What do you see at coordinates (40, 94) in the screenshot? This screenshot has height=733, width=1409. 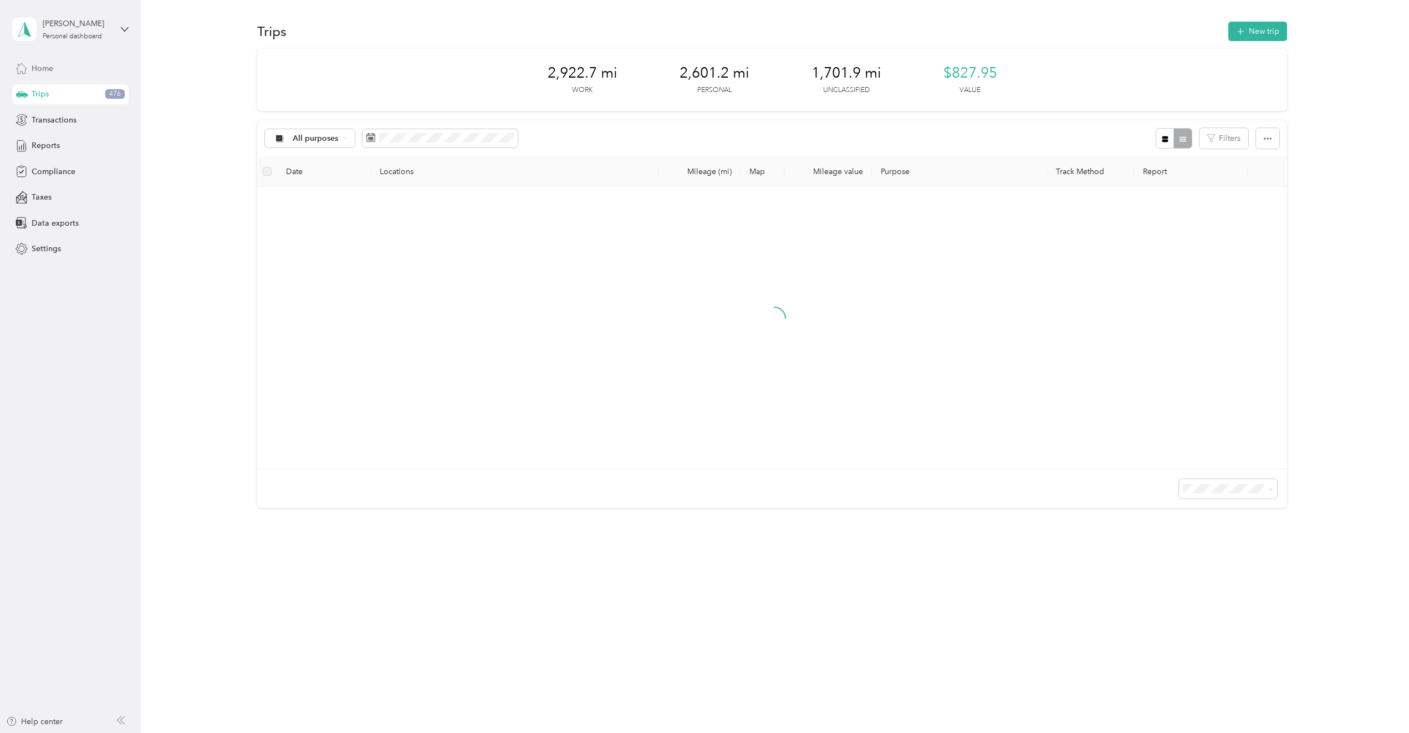 I see `span: Trips` at bounding box center [40, 94].